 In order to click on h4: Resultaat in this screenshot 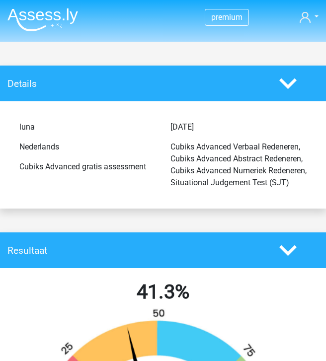, I will do `click(136, 250)`.